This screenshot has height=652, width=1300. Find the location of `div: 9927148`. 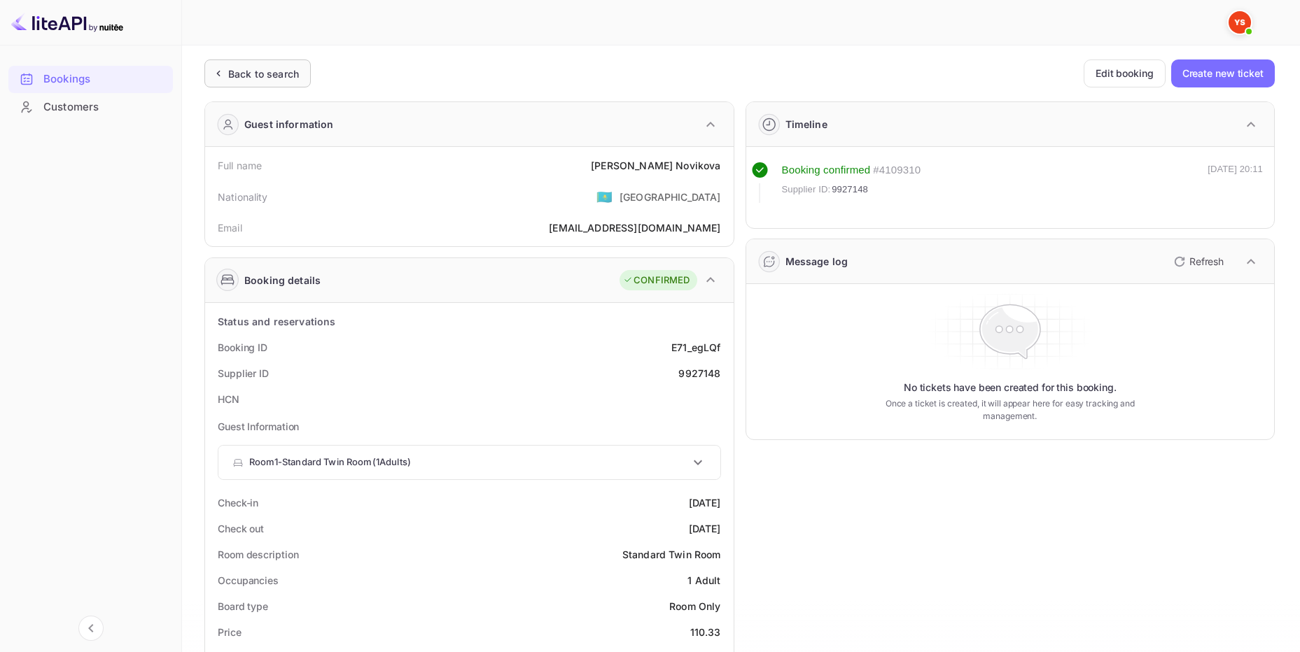

div: 9927148 is located at coordinates (699, 373).